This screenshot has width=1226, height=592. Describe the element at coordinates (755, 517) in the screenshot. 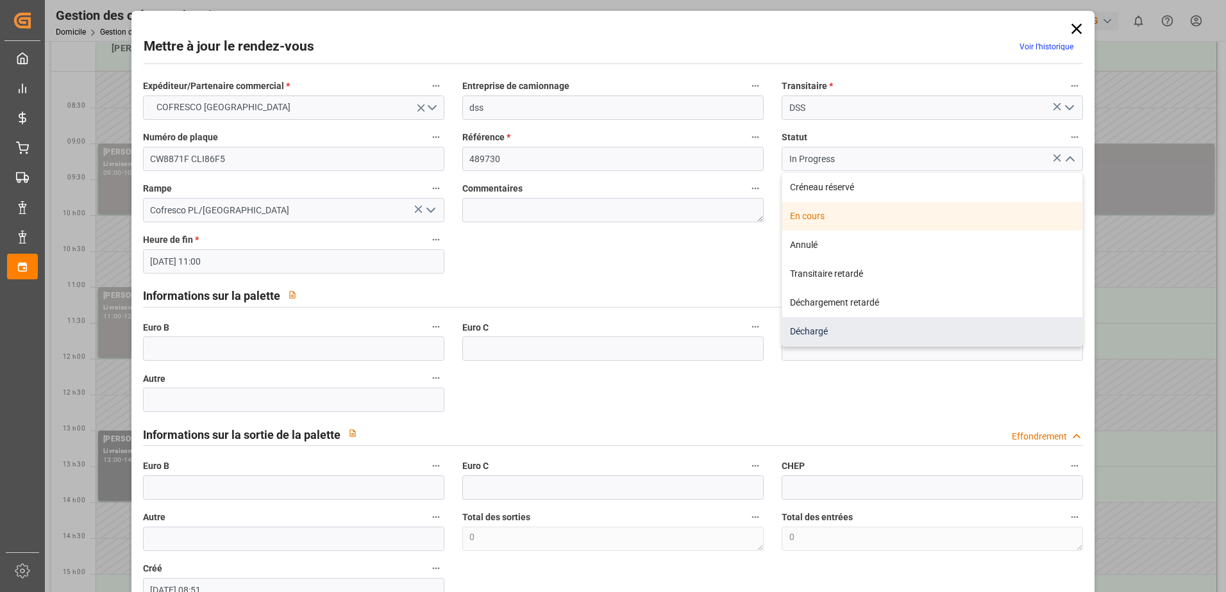

I see `button: Total des sorties` at that location.